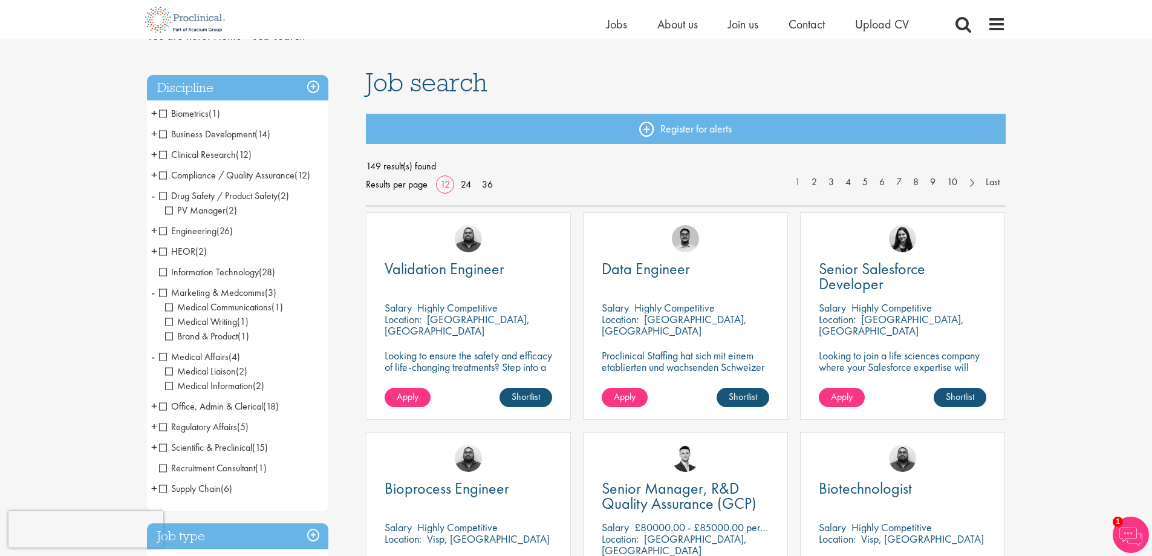 This screenshot has width=1152, height=556. What do you see at coordinates (212, 292) in the screenshot?
I see `span: Marketing & Medcomms` at bounding box center [212, 292].